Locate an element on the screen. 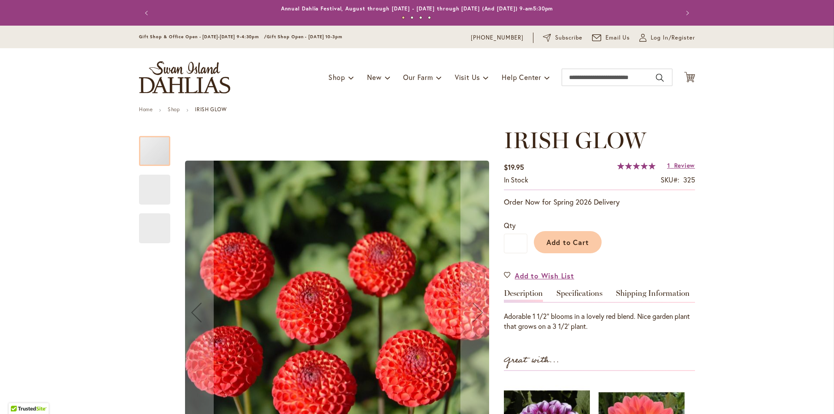 Image resolution: width=834 pixels, height=414 pixels. button: 3 of 4 is located at coordinates (421, 17).